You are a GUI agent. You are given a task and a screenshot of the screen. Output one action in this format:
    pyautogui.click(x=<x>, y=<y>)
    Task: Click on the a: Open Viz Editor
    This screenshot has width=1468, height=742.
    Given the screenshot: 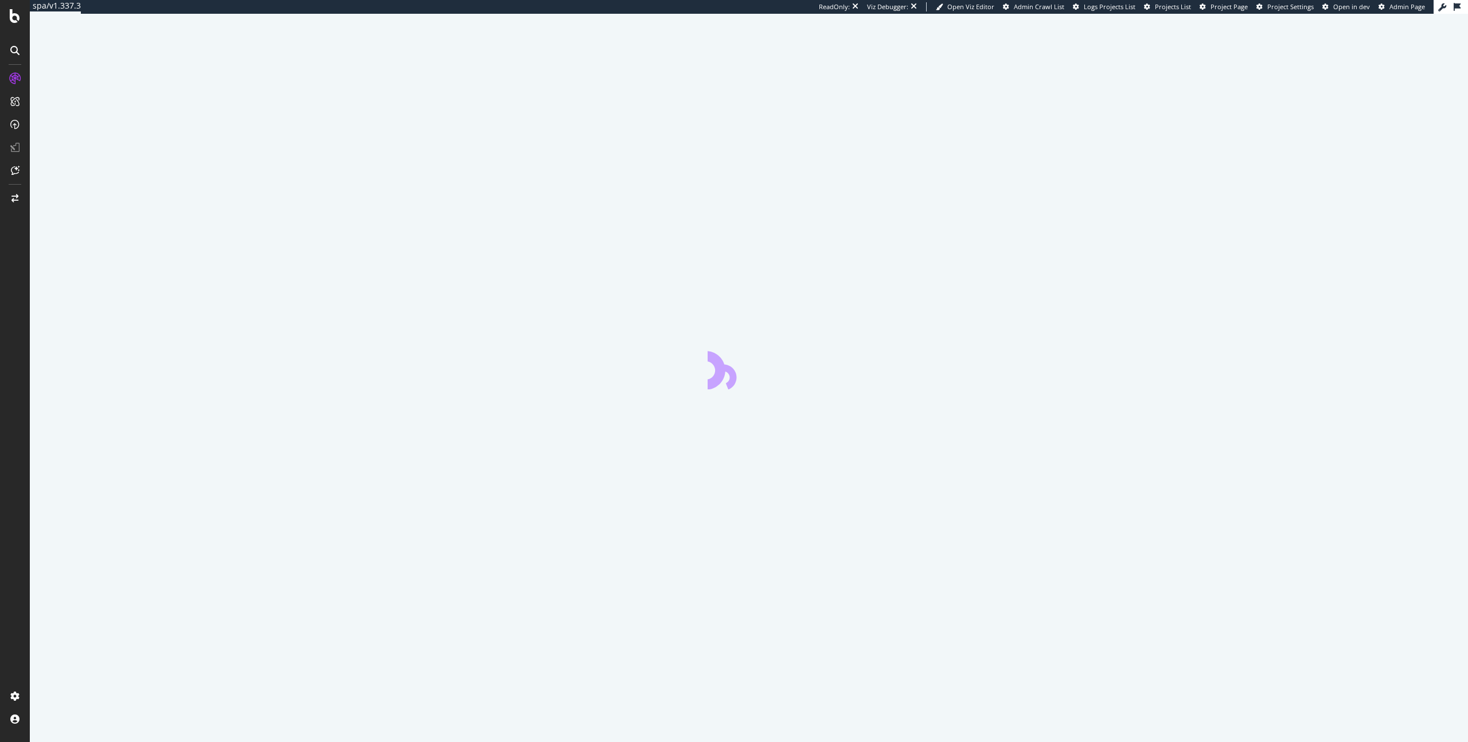 What is the action you would take?
    pyautogui.click(x=965, y=7)
    